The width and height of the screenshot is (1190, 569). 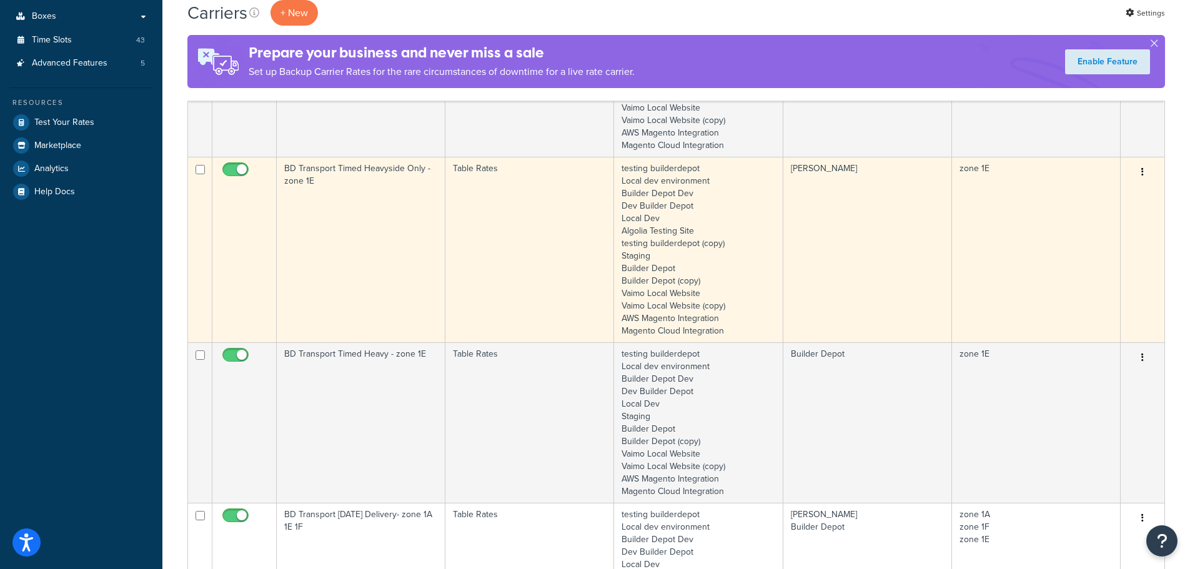 What do you see at coordinates (81, 16) in the screenshot?
I see `li: Boxes` at bounding box center [81, 16].